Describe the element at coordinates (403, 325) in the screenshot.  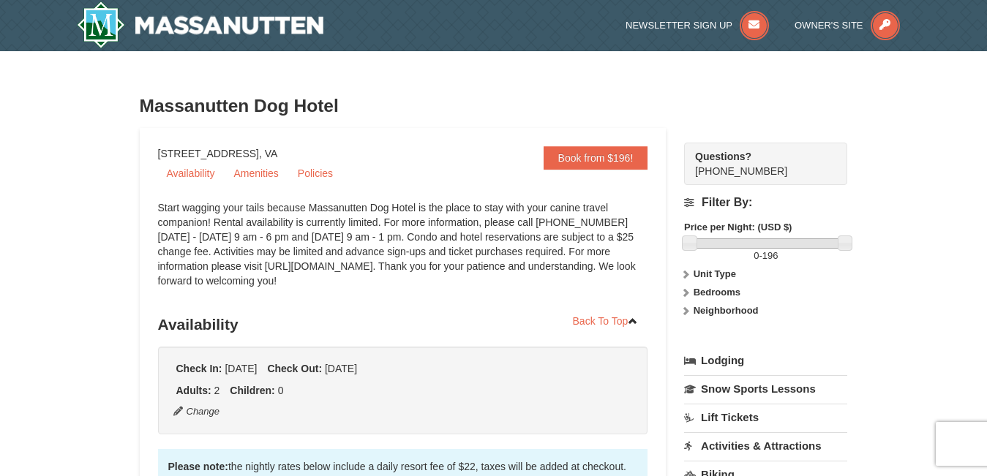
I see `h3: Availability` at that location.